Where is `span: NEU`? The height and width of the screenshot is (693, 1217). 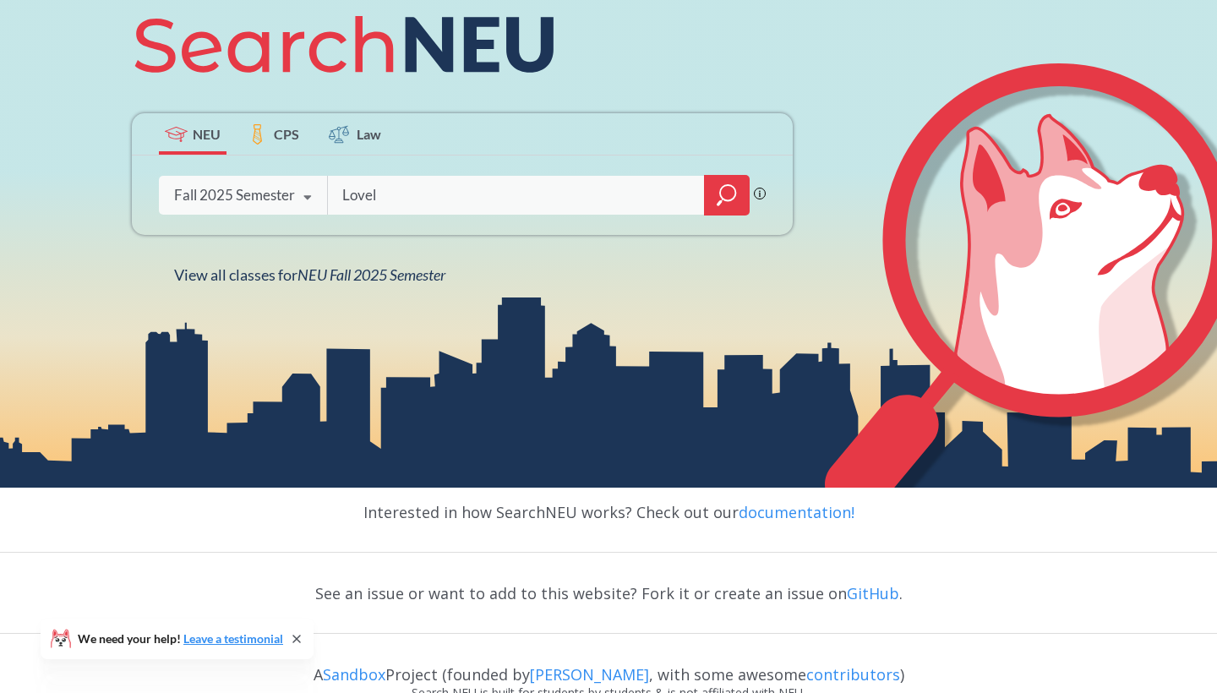
span: NEU is located at coordinates (206, 134).